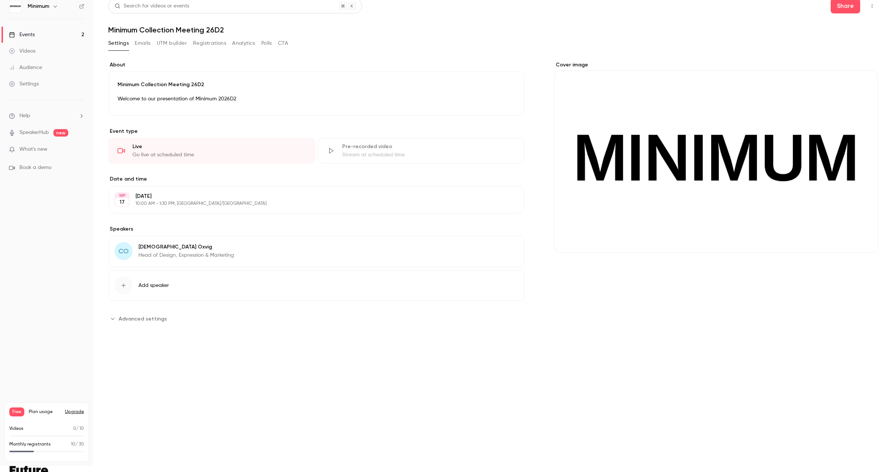 This screenshot has height=472, width=893. I want to click on h6: Minimum, so click(38, 6).